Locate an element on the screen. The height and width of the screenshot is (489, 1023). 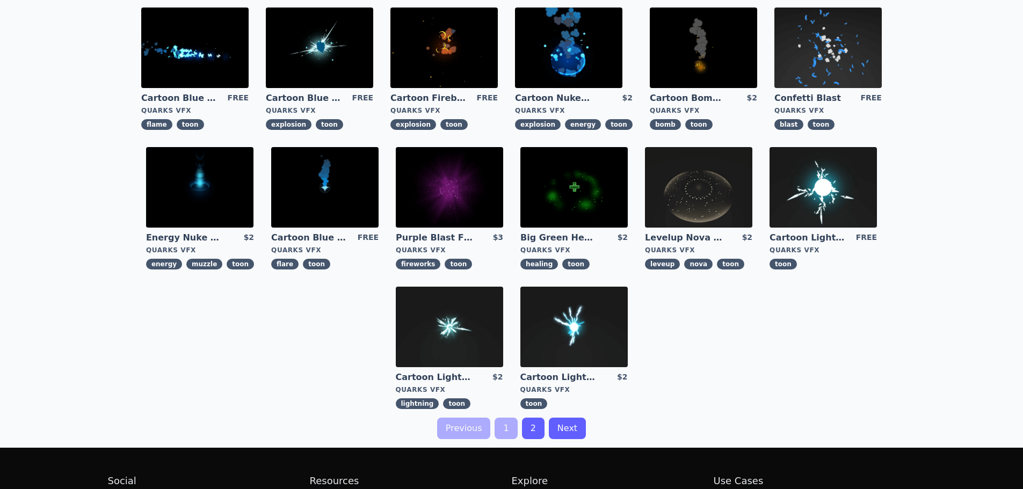
a: Cartoon Fireball Explosion is located at coordinates (429, 98).